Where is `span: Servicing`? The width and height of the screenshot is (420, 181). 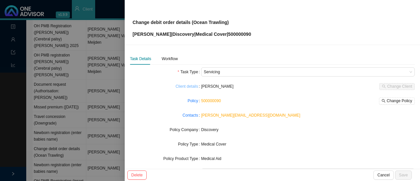
span: Servicing is located at coordinates (308, 72).